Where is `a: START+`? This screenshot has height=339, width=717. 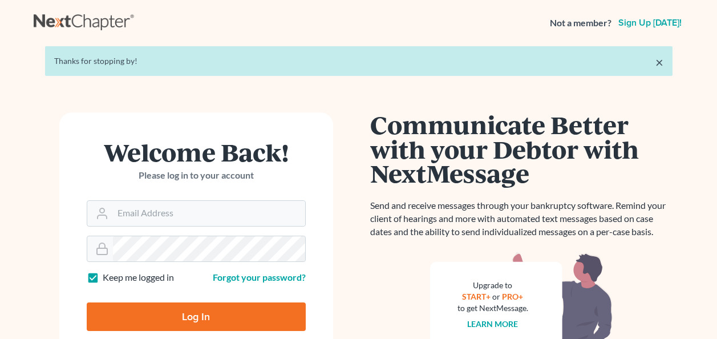 a: START+ is located at coordinates (477, 296).